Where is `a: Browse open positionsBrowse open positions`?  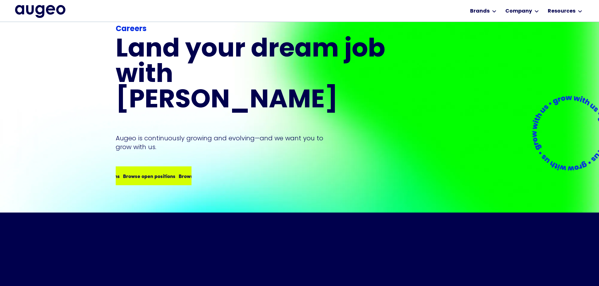 a: Browse open positionsBrowse open positions is located at coordinates (153, 176).